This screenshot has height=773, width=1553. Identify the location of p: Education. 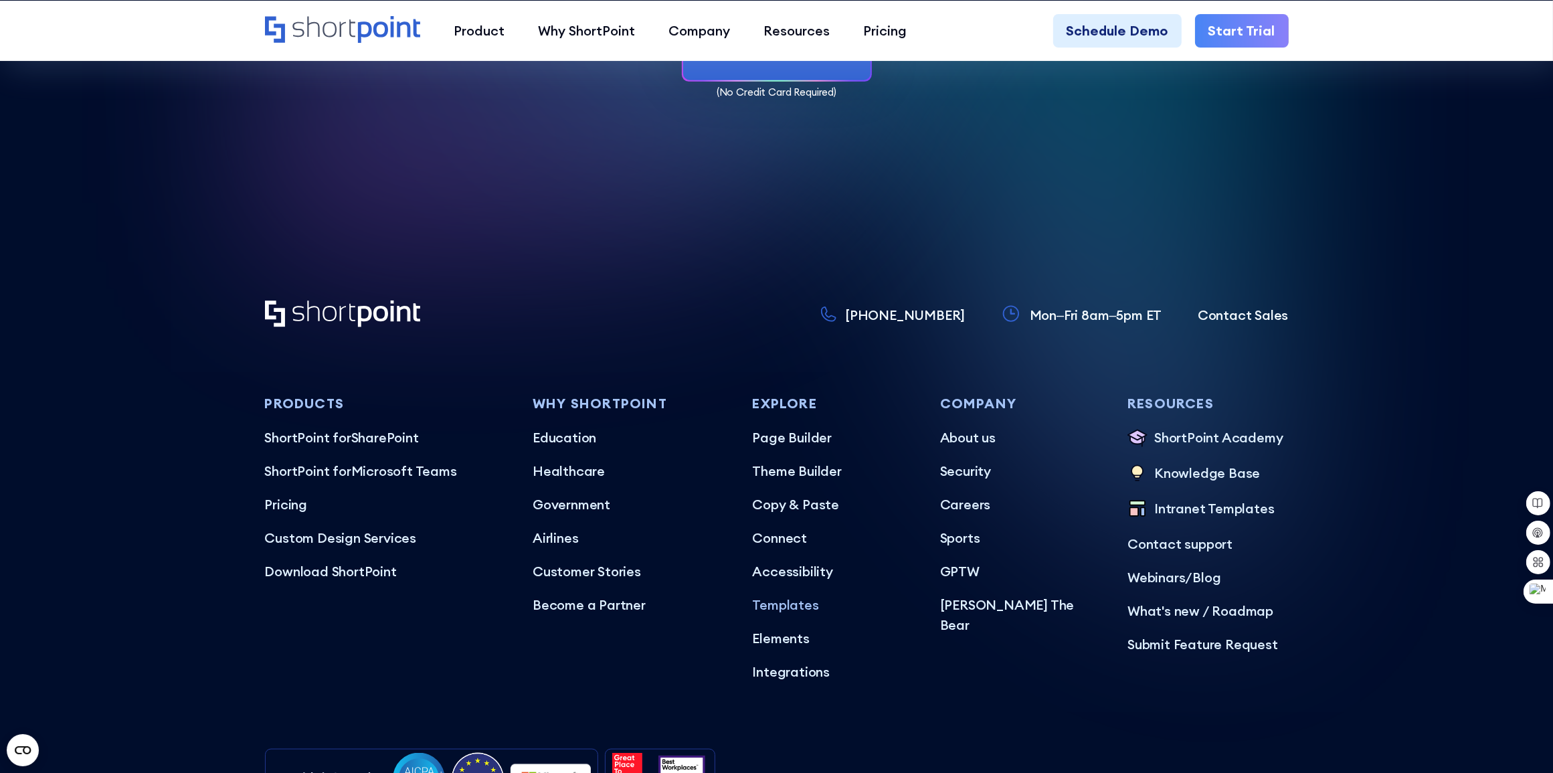
(629, 437).